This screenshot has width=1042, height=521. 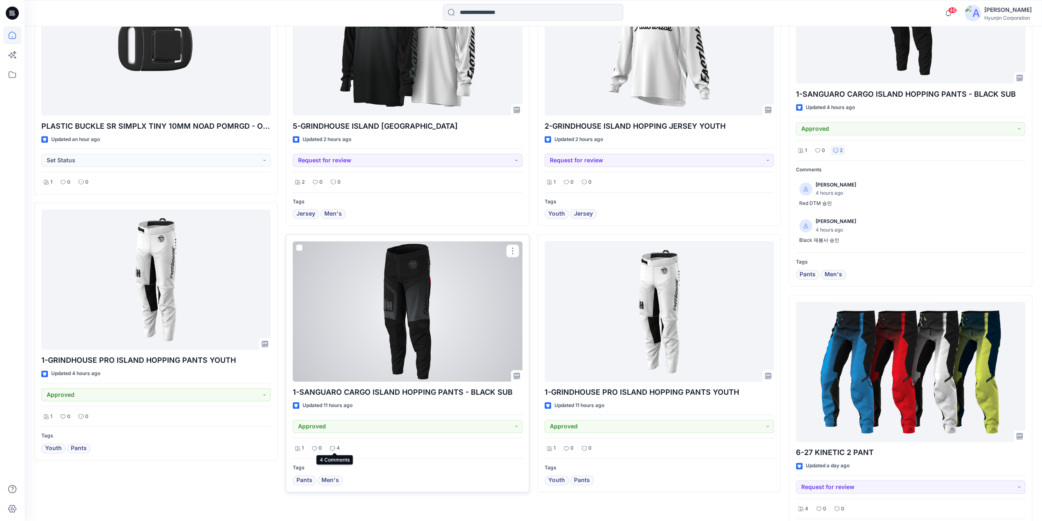 I want to click on p: Updated an hour ago, so click(x=75, y=139).